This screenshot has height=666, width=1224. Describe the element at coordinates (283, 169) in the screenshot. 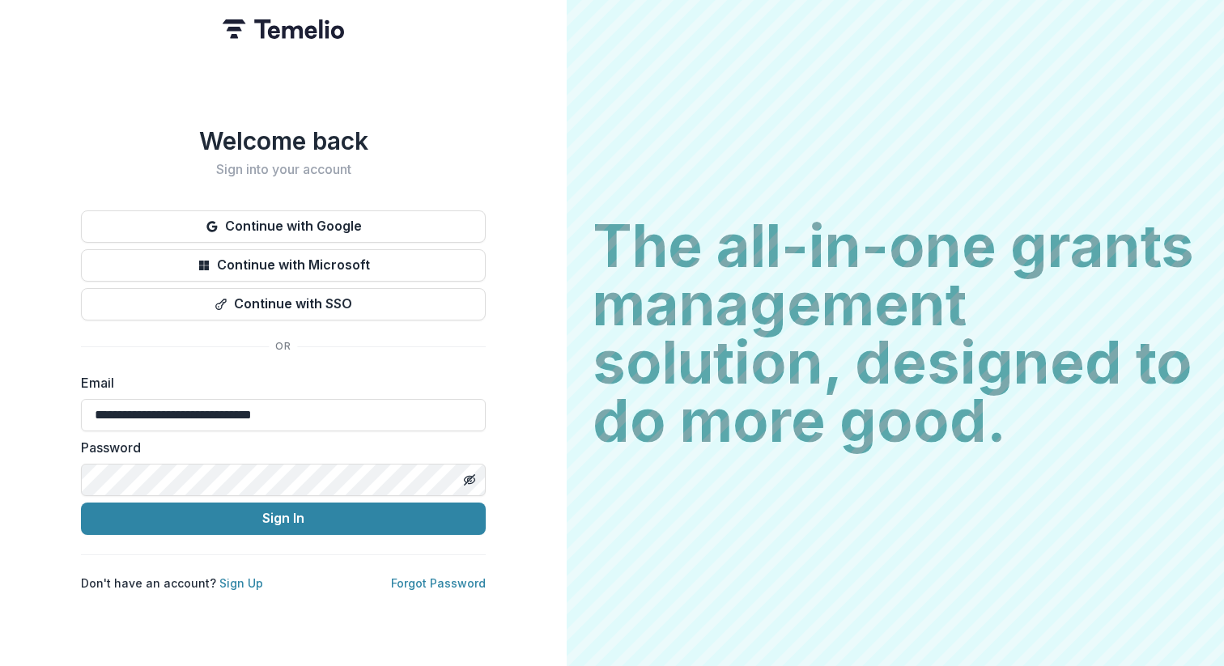

I see `h2: Sign into your account` at that location.